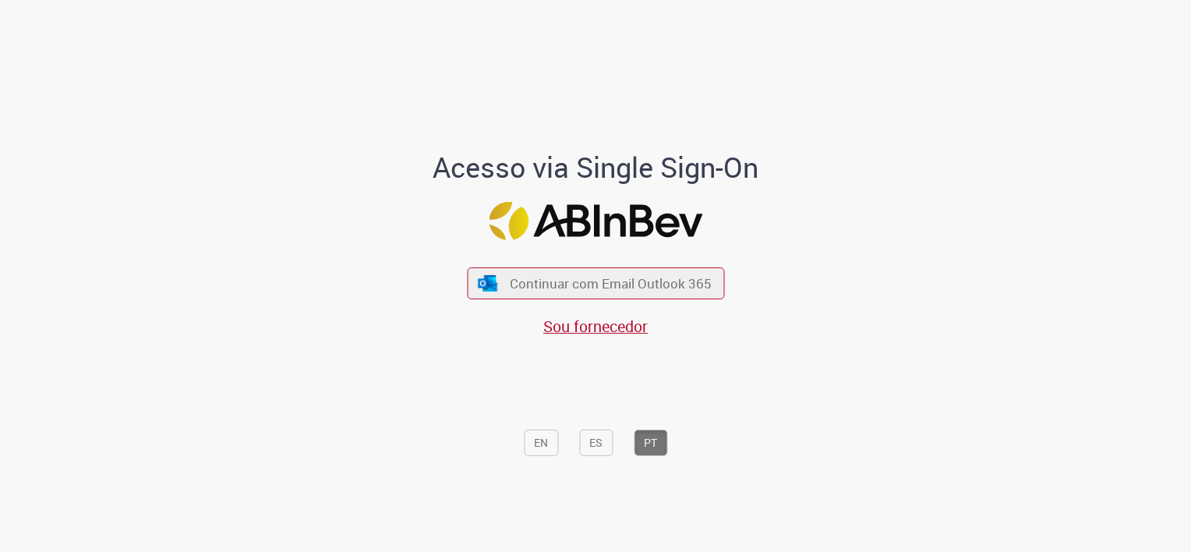 The image size is (1191, 552). What do you see at coordinates (610, 283) in the screenshot?
I see `span: Continuar com Email Outlook 365` at bounding box center [610, 283].